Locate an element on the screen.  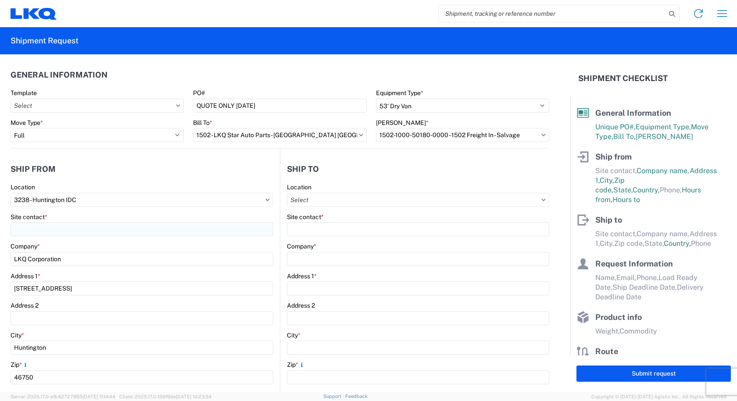
span: Client: 2025.17.0-159f9de is located at coordinates (165, 397).